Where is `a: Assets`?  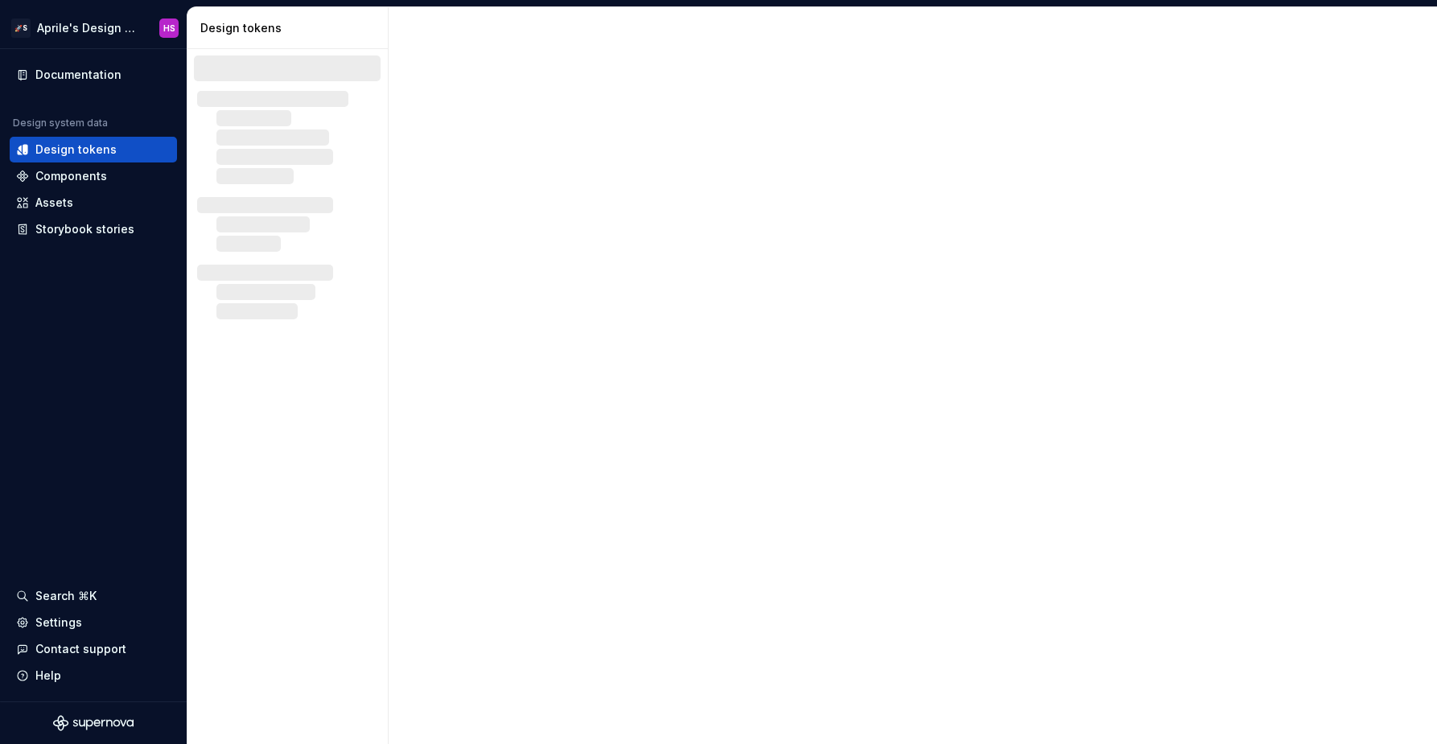
a: Assets is located at coordinates (93, 203).